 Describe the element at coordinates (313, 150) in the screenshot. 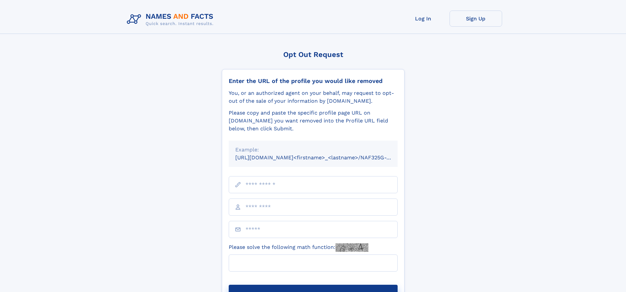

I see `div: Example:` at that location.